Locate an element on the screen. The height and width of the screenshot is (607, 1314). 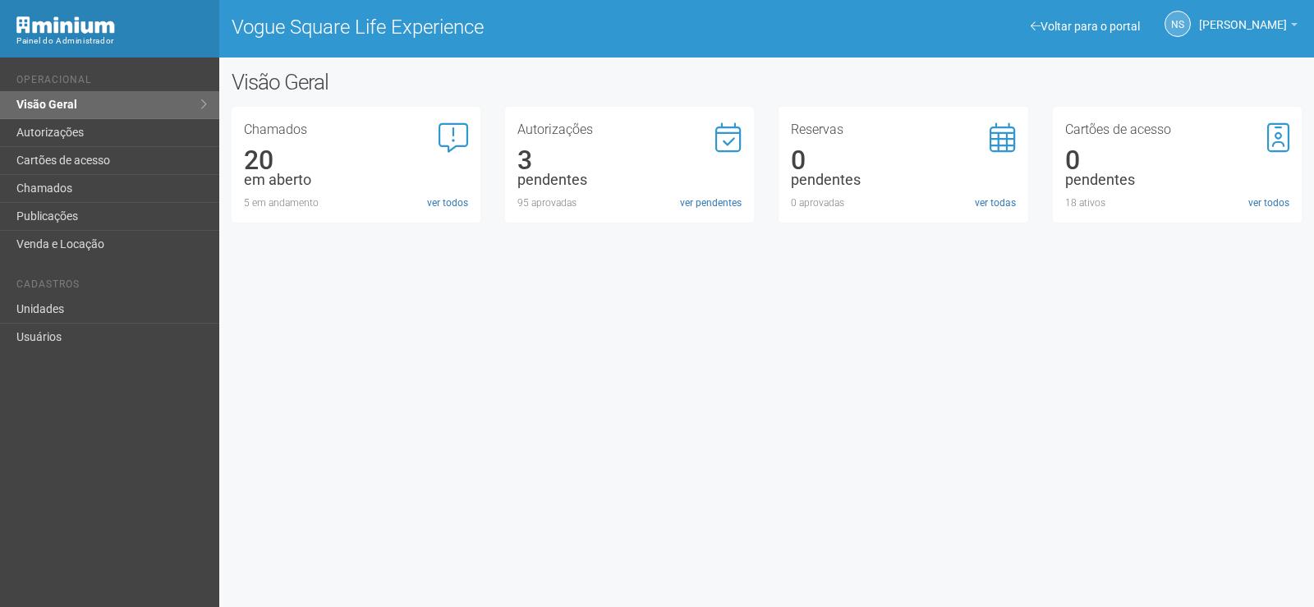
img: Minium is located at coordinates (66, 25).